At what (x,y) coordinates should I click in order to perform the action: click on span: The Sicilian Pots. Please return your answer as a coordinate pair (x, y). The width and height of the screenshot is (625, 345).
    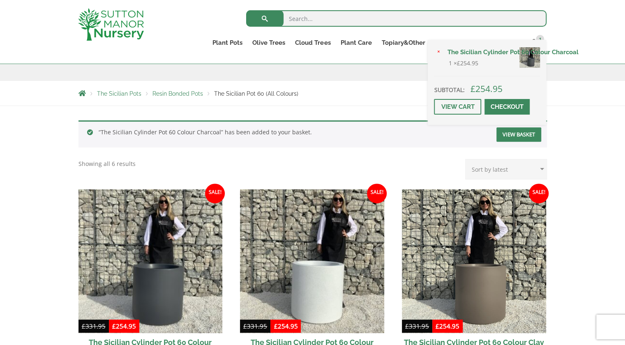
    Looking at the image, I should click on (119, 94).